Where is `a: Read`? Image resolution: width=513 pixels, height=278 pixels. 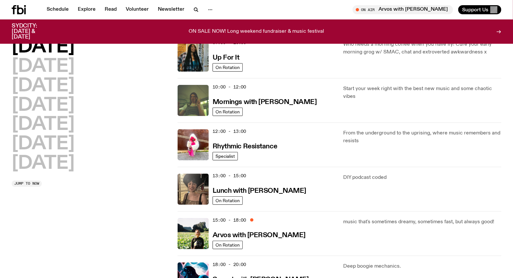 a: Read is located at coordinates (110, 10).